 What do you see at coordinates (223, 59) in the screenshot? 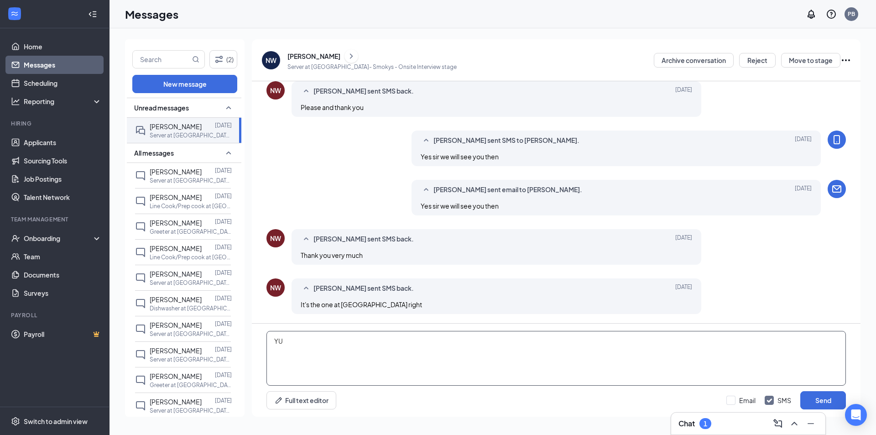
I see `button: Filter (2)` at bounding box center [223, 59].